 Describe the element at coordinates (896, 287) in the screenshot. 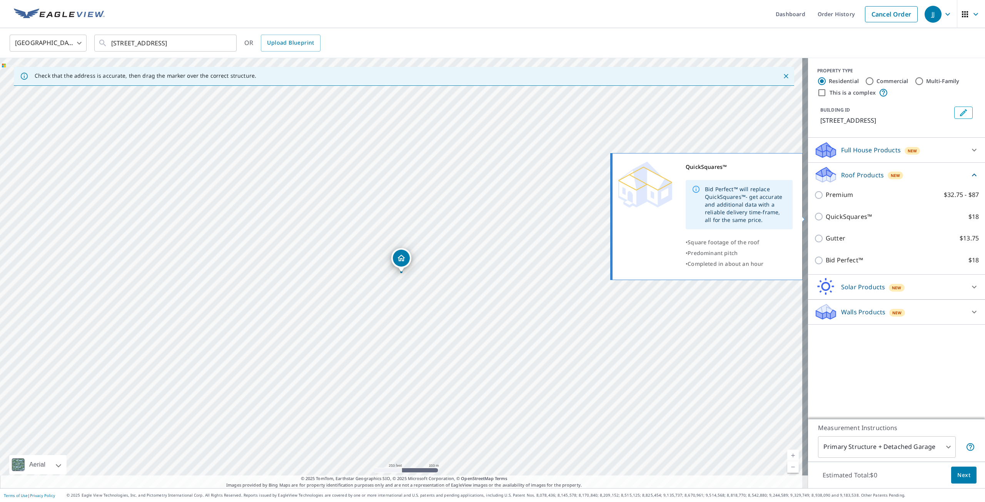

I see `div: Solar ProductsNew` at that location.